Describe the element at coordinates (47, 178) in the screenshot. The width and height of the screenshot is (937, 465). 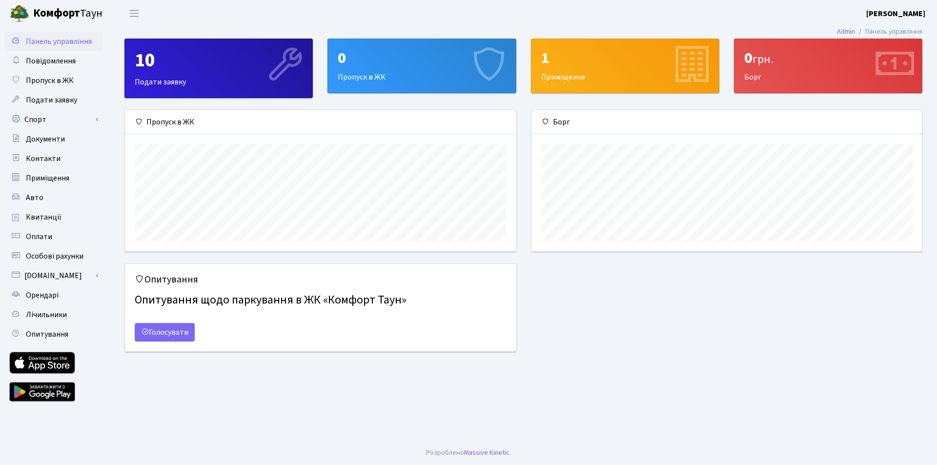
I see `span: Приміщення` at that location.